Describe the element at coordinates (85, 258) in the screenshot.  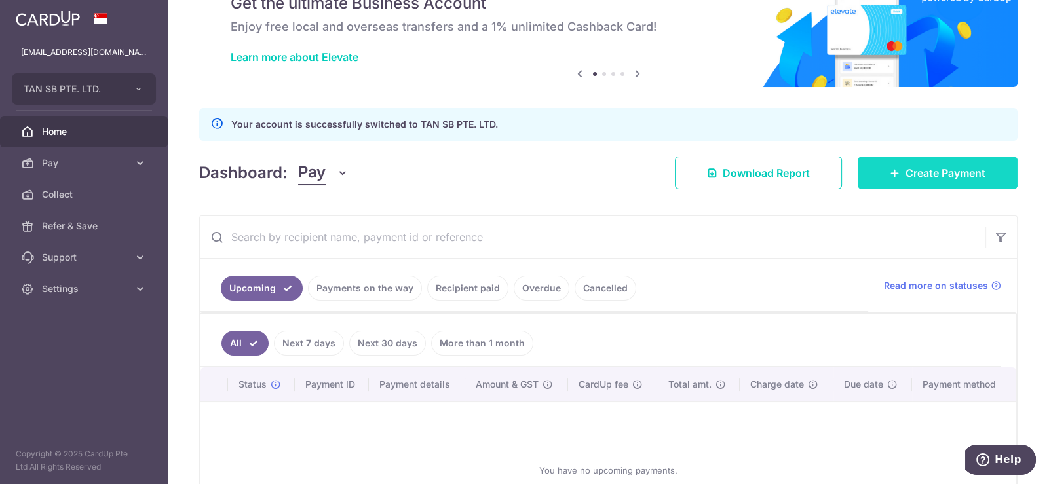
I see `span: Support` at that location.